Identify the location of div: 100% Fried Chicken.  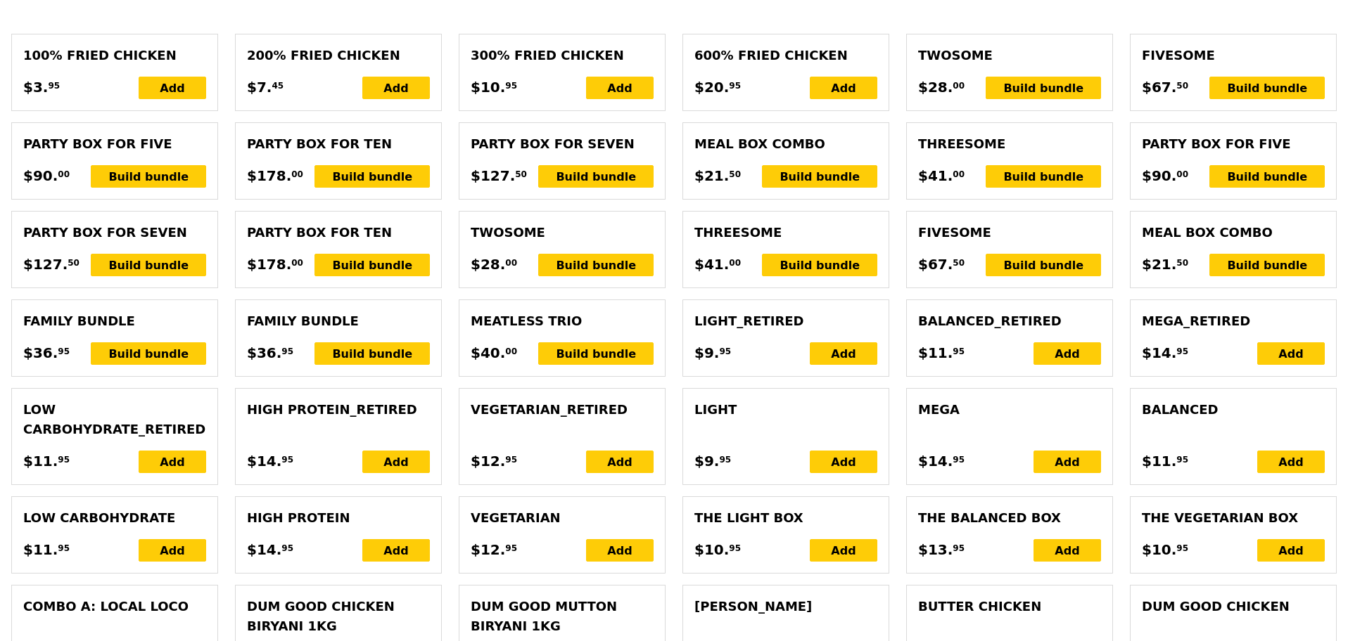
(115, 56).